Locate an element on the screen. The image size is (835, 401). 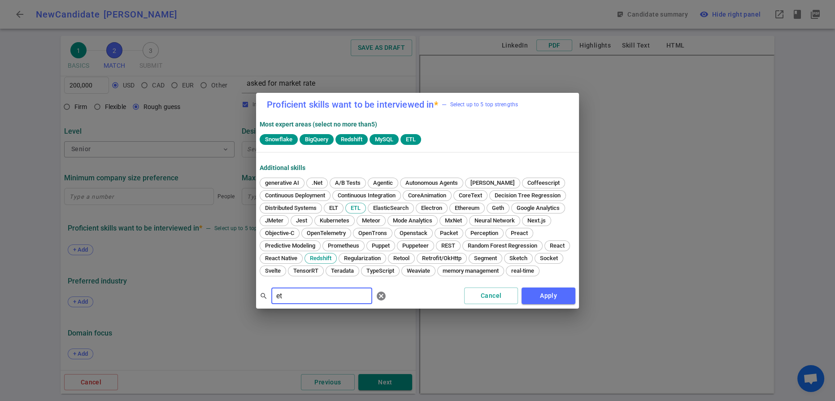
span: Next.js is located at coordinates (537, 220).